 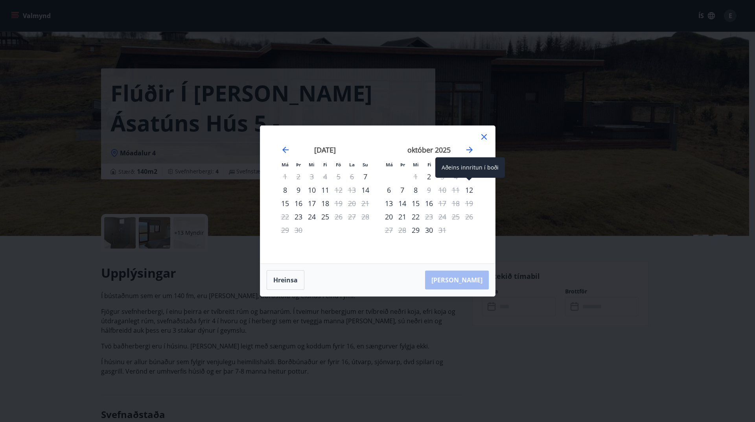 I want to click on td: Choose miðvikudagur, 15. október 2025 as your check-in date. It’s available., so click(x=415, y=203).